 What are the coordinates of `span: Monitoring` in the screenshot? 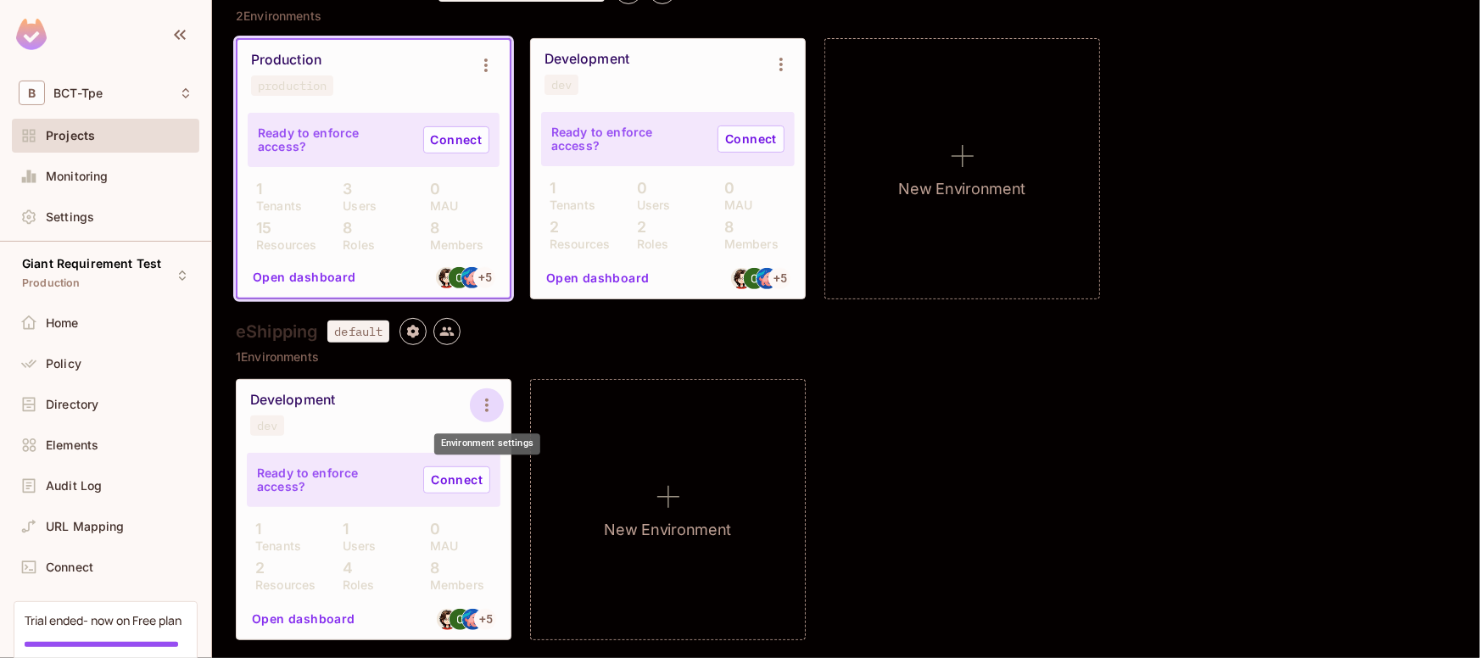 It's located at (77, 176).